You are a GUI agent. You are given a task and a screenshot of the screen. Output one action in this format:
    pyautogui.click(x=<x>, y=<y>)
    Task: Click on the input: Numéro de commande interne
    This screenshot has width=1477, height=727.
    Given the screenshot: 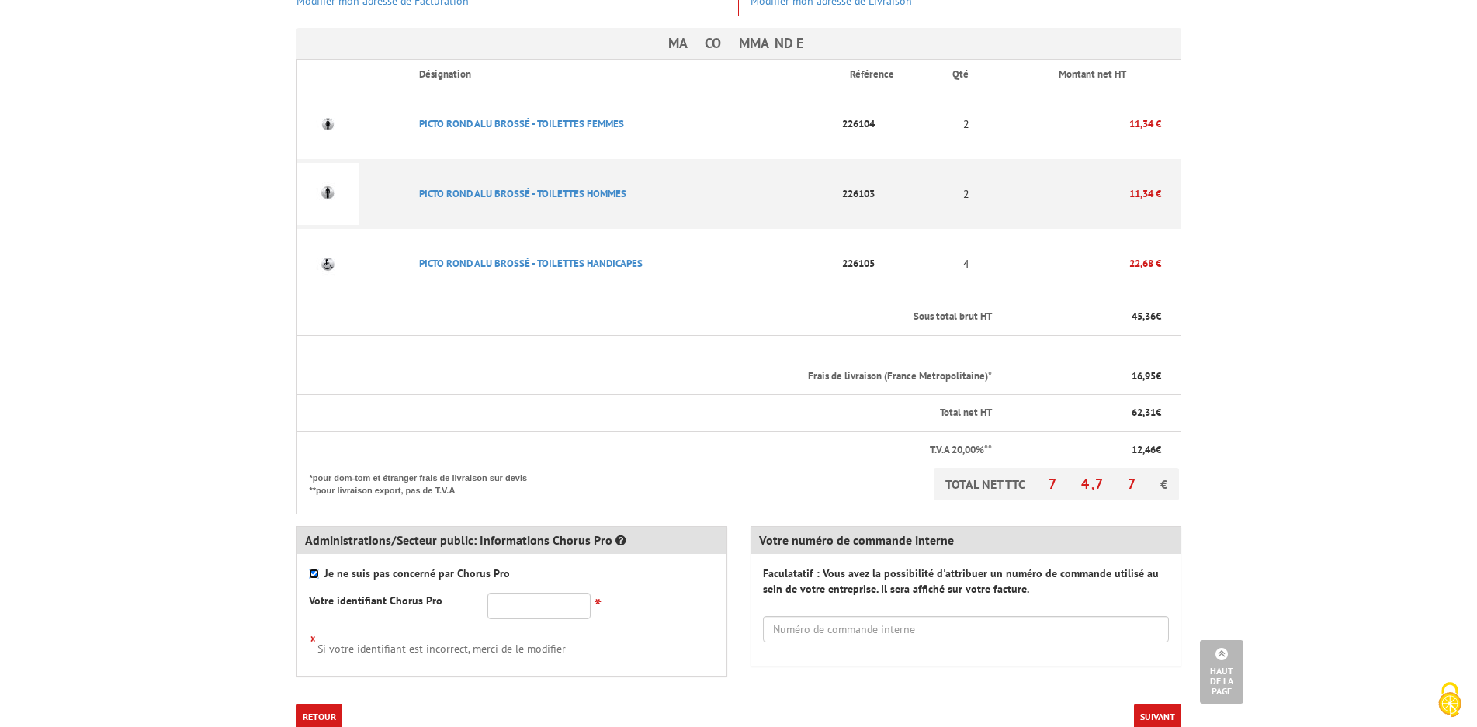 What is the action you would take?
    pyautogui.click(x=966, y=630)
    